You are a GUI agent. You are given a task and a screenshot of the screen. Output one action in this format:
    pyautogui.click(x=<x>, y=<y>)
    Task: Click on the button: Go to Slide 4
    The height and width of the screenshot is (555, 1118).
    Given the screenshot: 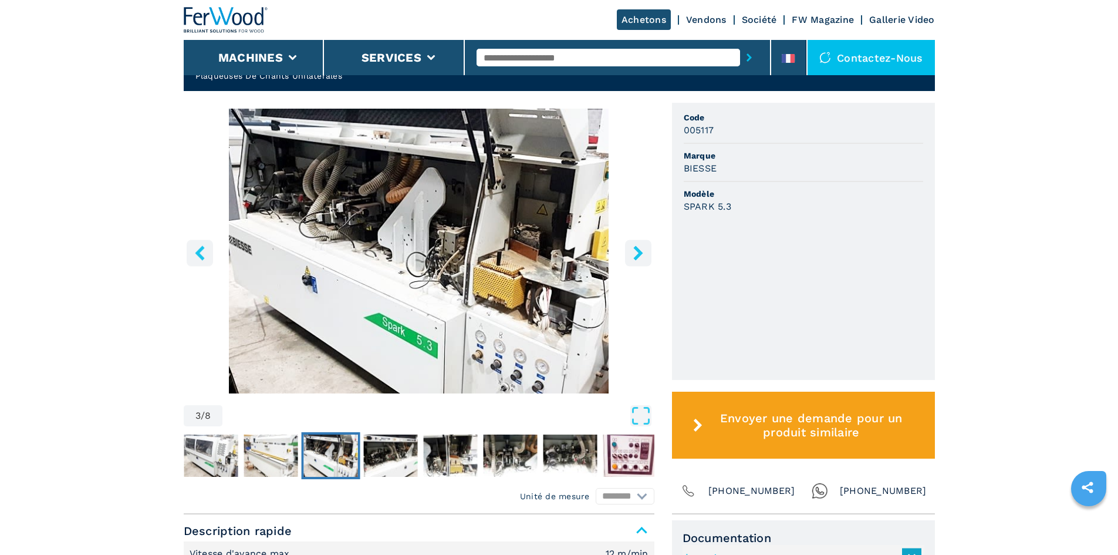 What is the action you would take?
    pyautogui.click(x=390, y=455)
    